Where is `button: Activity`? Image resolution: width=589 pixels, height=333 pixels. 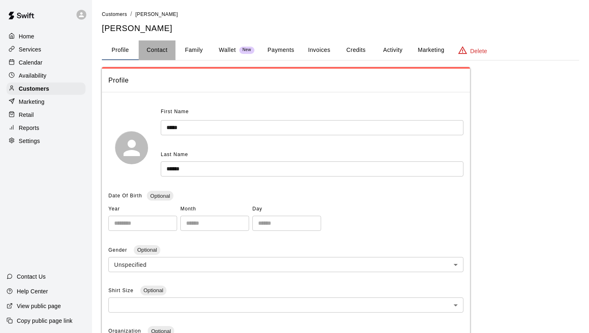
button: Activity is located at coordinates (392, 50).